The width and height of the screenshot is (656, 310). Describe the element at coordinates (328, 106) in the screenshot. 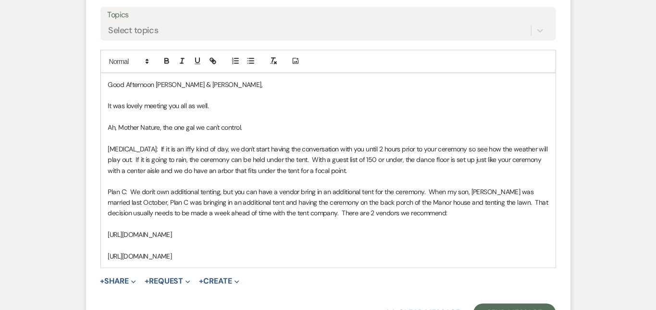

I see `p: It was lovely meeting you all as well.` at that location.